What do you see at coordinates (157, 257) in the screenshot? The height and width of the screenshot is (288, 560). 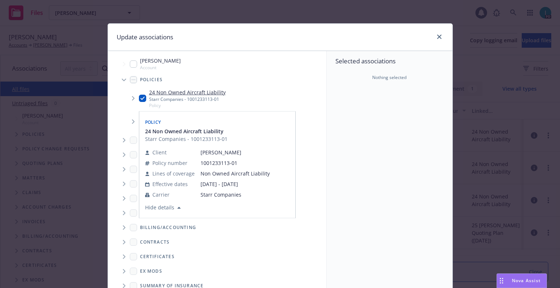 I see `span: Certificates` at bounding box center [157, 257].